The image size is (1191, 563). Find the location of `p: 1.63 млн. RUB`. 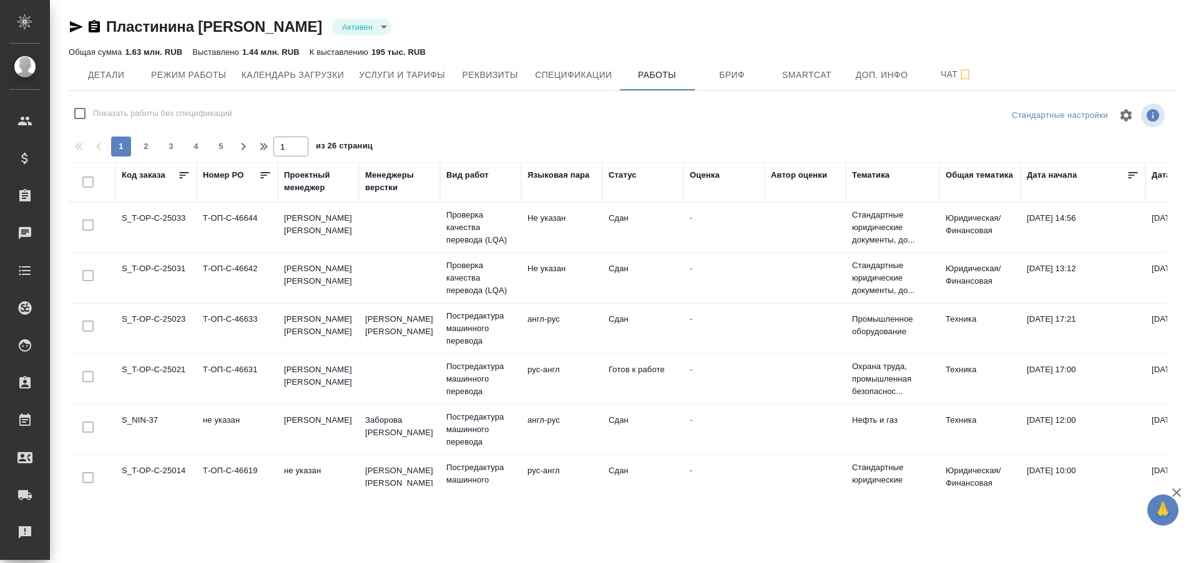

p: 1.63 млн. RUB is located at coordinates (153, 52).